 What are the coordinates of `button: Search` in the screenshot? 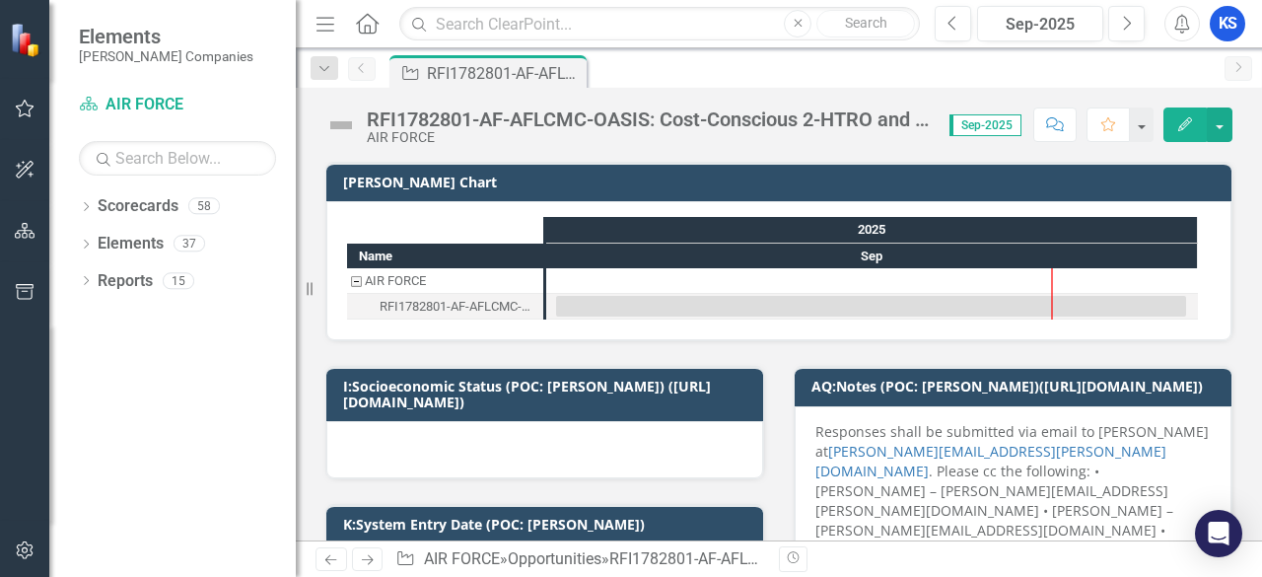 It's located at (866, 24).